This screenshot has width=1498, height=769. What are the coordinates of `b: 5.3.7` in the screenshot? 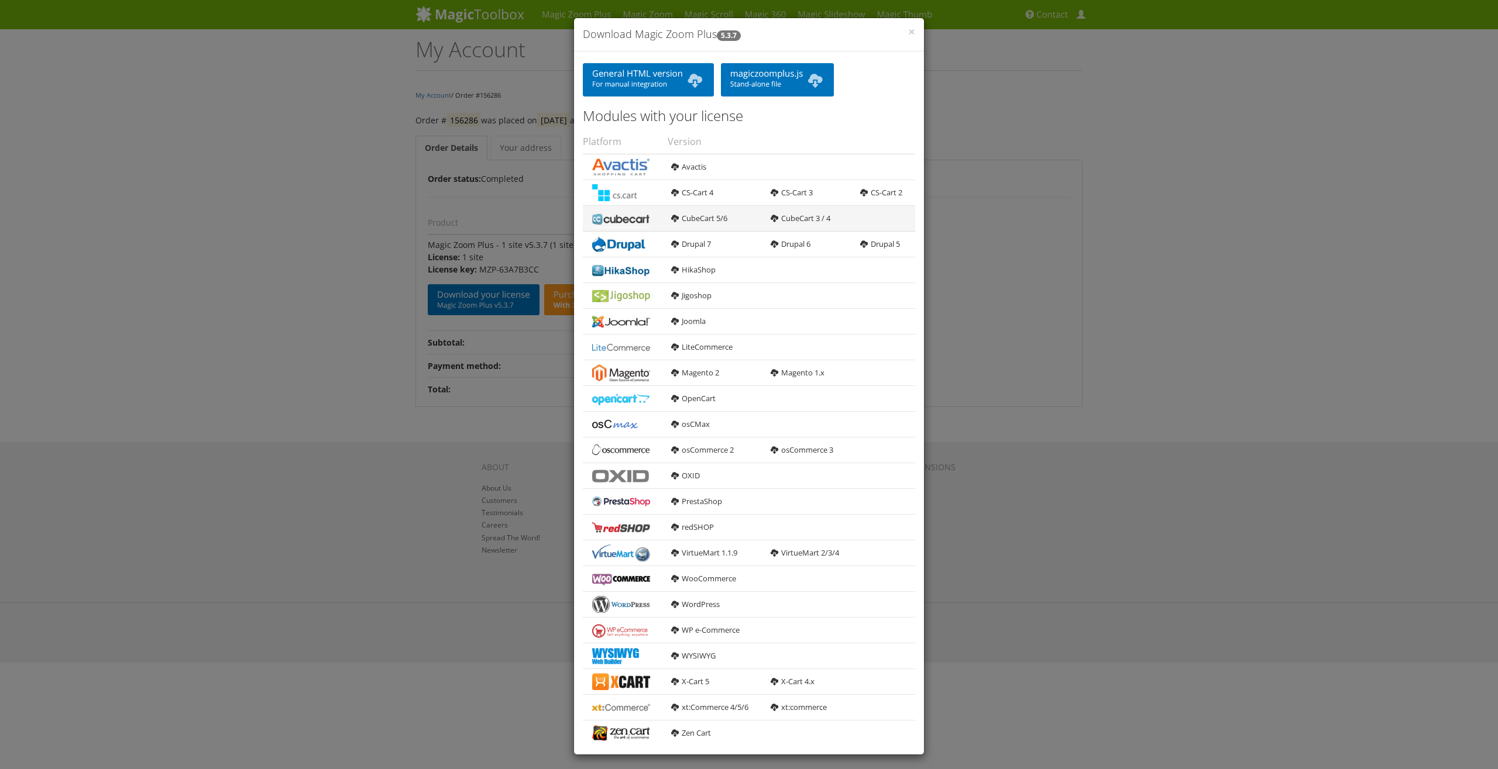 It's located at (728, 36).